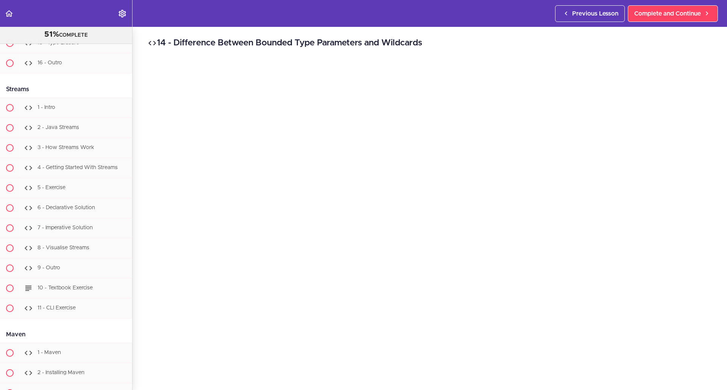 This screenshot has width=727, height=390. What do you see at coordinates (430, 43) in the screenshot?
I see `h2: 14 - Difference Between Bounded Type Parameters and Wildcards` at bounding box center [430, 43].